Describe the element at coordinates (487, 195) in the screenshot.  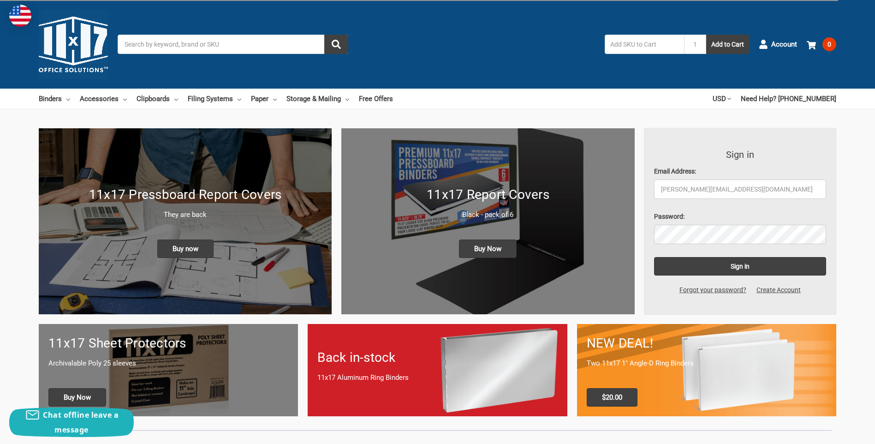
I see `h1: 11x17 Report Covers` at that location.